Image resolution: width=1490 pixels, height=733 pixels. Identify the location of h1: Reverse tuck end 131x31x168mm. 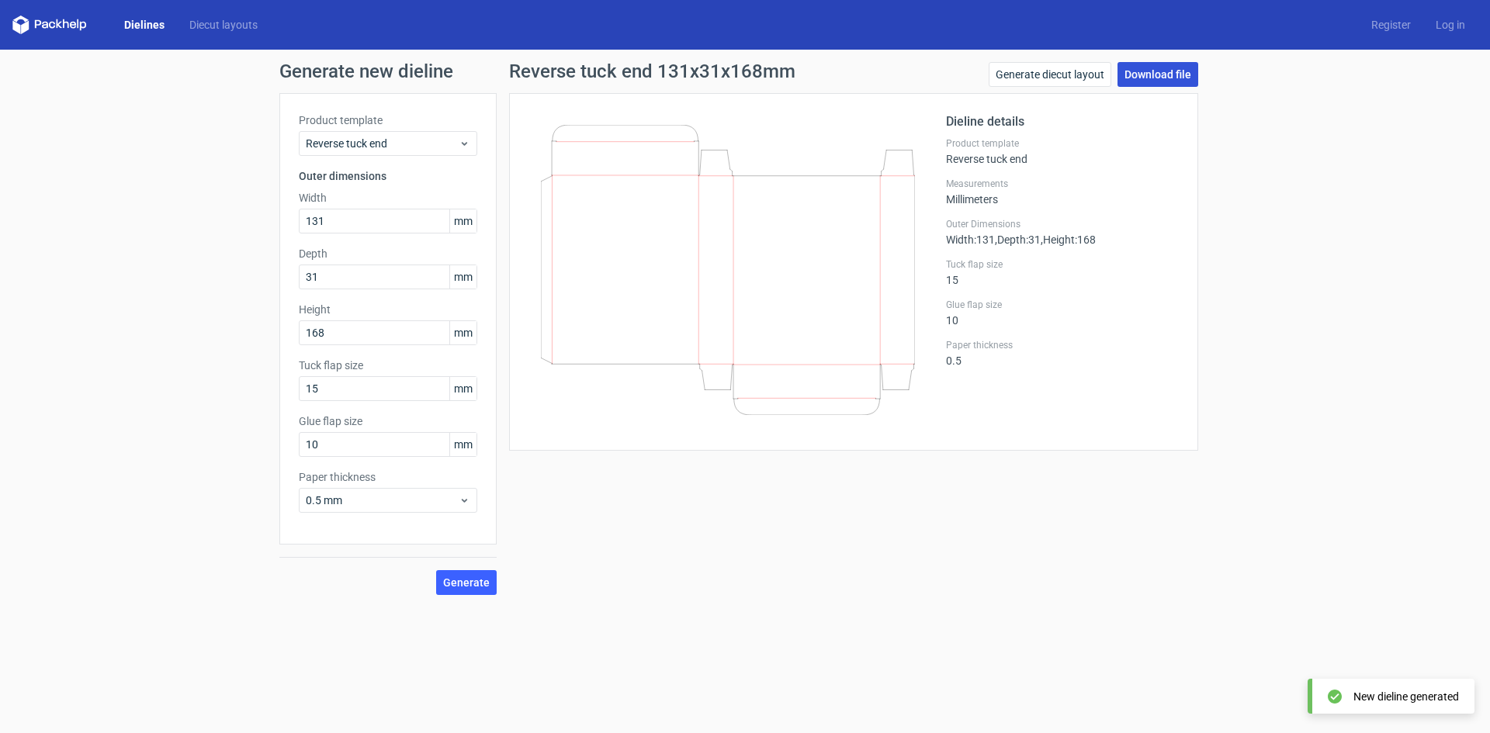
(652, 71).